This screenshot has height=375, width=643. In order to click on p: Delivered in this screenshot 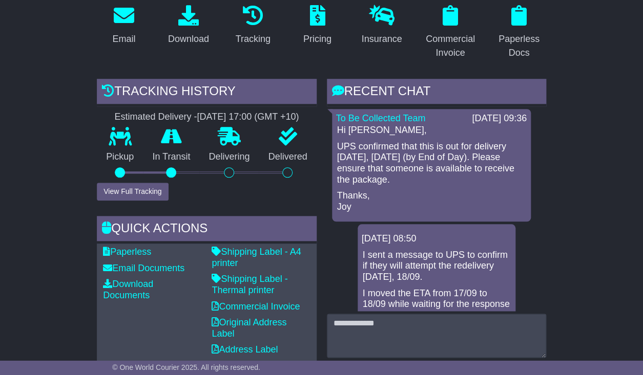, I will do `click(287, 157)`.